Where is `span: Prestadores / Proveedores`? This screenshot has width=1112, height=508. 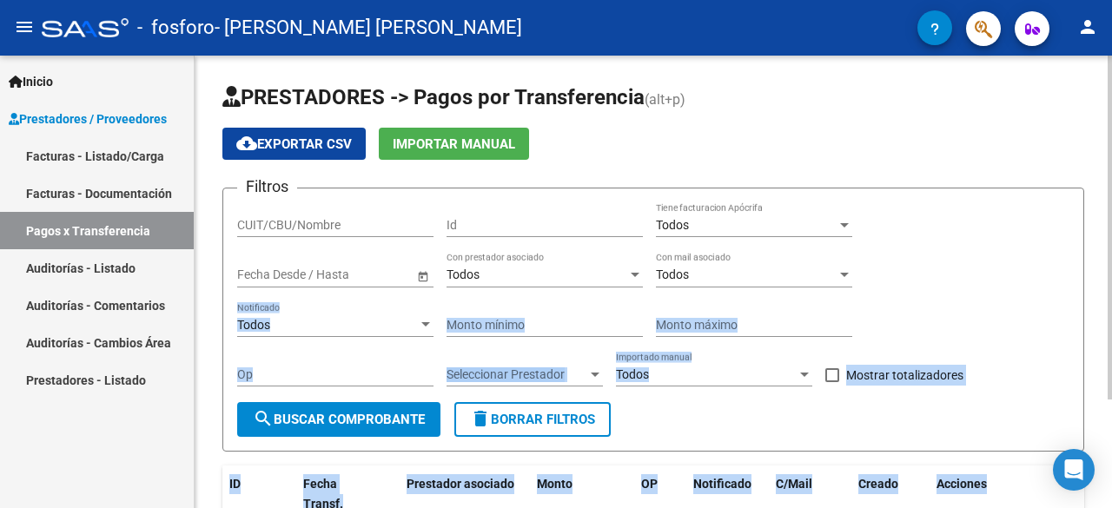 span: Prestadores / Proveedores is located at coordinates (88, 119).